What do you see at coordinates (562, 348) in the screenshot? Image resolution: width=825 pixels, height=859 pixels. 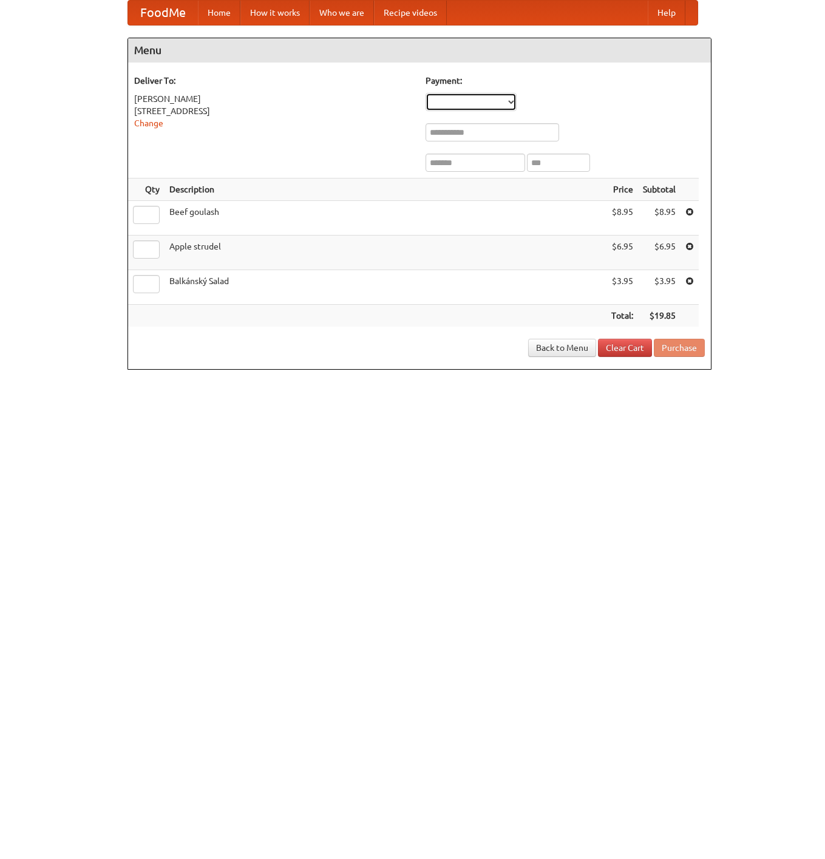 I see `a: Back to Menu` at bounding box center [562, 348].